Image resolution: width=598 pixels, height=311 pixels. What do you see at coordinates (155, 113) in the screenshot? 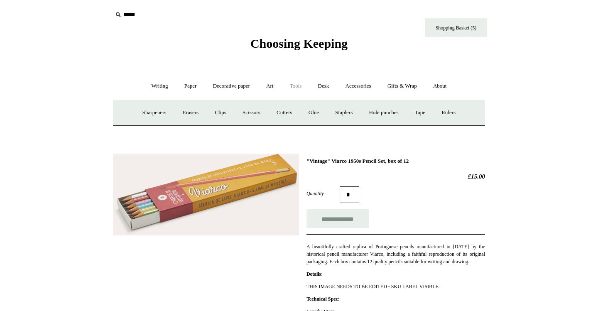
I see `a: Sharpeners` at bounding box center [155, 113].